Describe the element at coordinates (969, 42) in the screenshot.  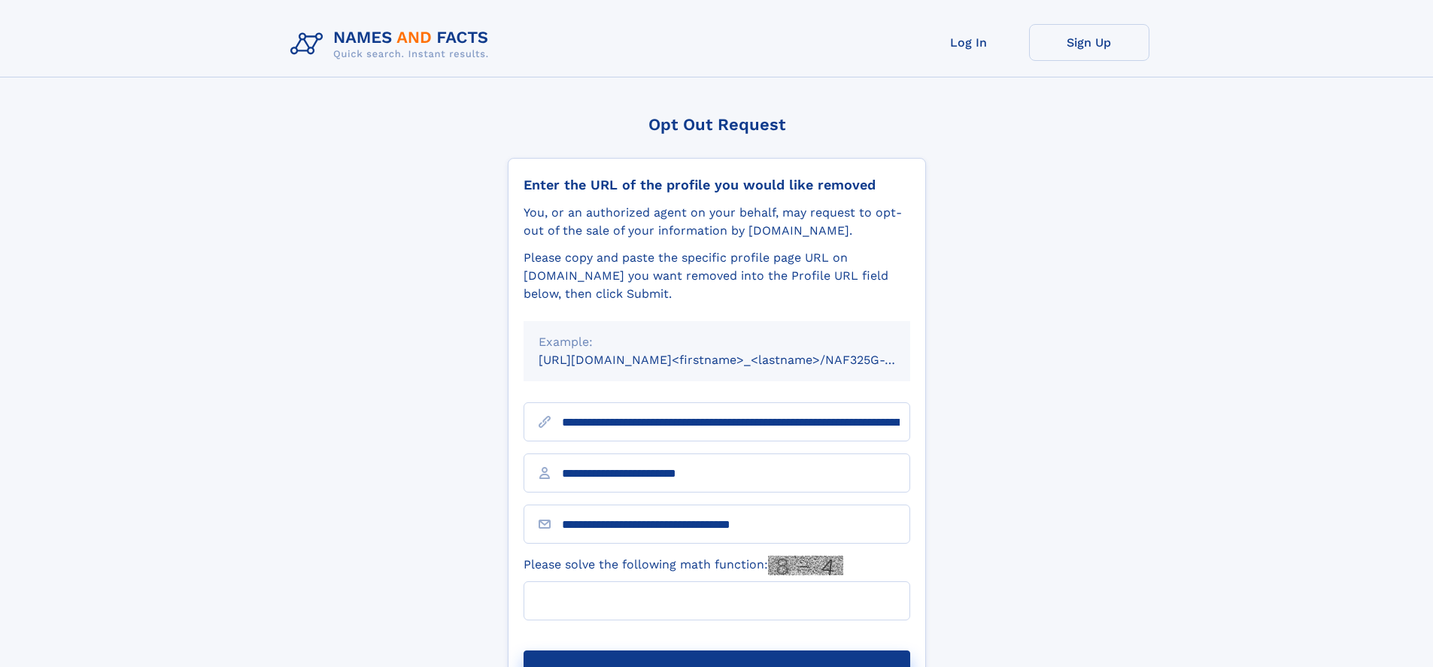
I see `a: Log In` at that location.